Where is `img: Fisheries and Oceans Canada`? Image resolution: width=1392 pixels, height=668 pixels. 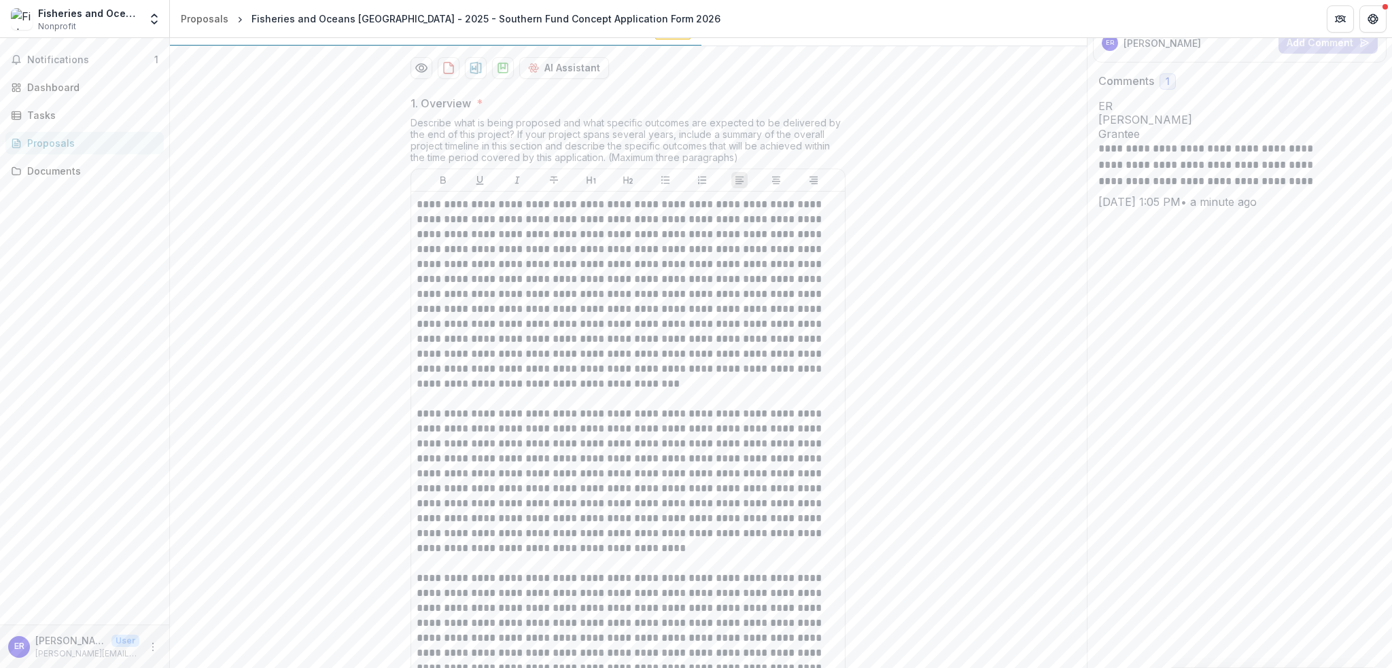
img: Fisheries and Oceans Canada is located at coordinates (22, 19).